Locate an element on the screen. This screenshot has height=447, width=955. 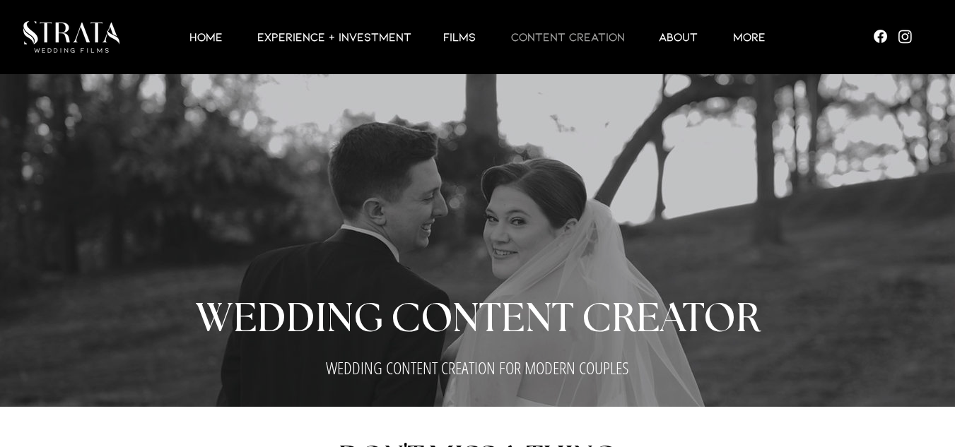
a: Films is located at coordinates (459, 37).